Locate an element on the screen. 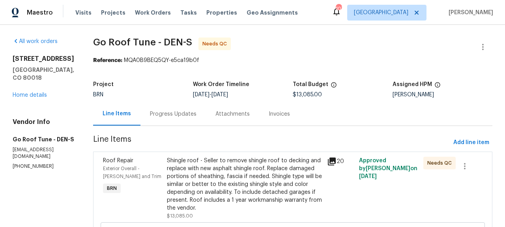 This screenshot has width=505, height=227. a: Home details is located at coordinates (30, 95).